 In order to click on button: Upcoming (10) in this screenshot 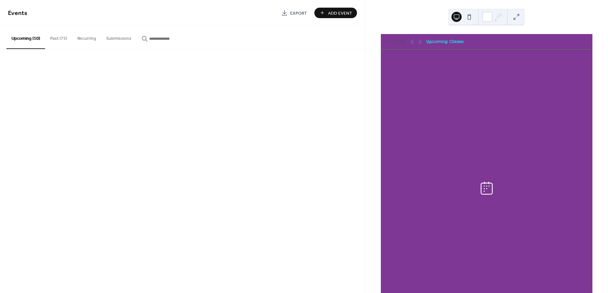, I will do `click(26, 37)`.